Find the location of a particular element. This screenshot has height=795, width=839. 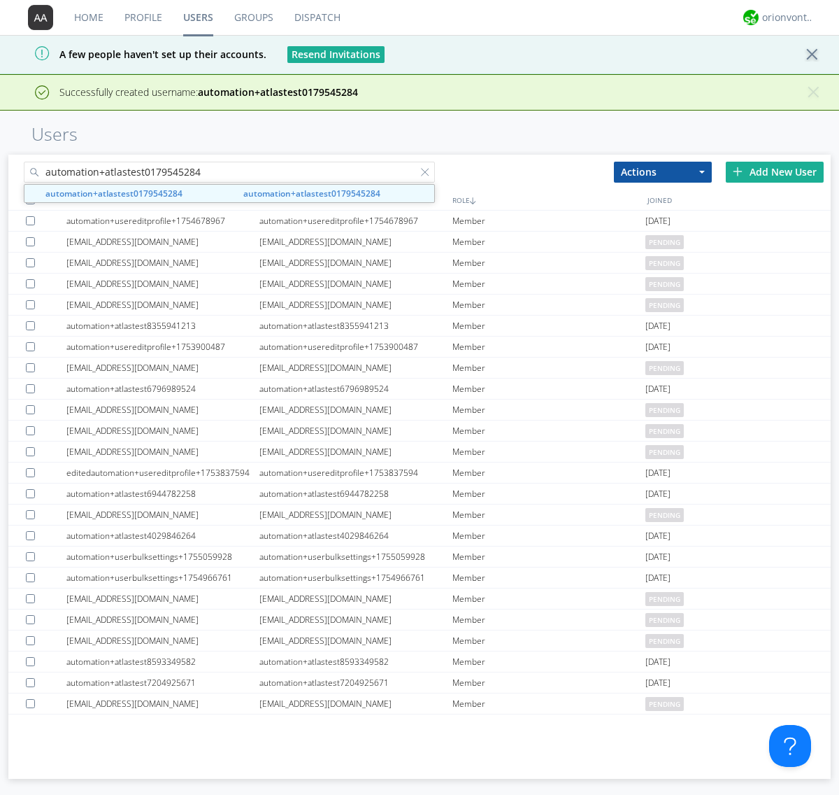

button: Actions is located at coordinates (663, 172).